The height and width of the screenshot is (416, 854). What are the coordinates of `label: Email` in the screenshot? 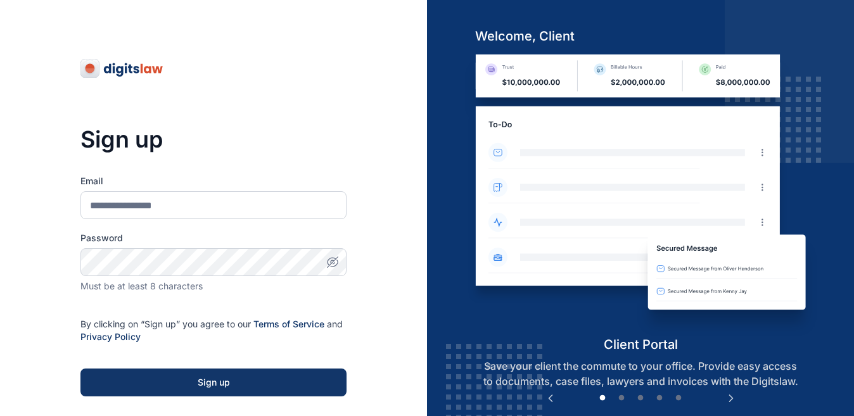 It's located at (213, 181).